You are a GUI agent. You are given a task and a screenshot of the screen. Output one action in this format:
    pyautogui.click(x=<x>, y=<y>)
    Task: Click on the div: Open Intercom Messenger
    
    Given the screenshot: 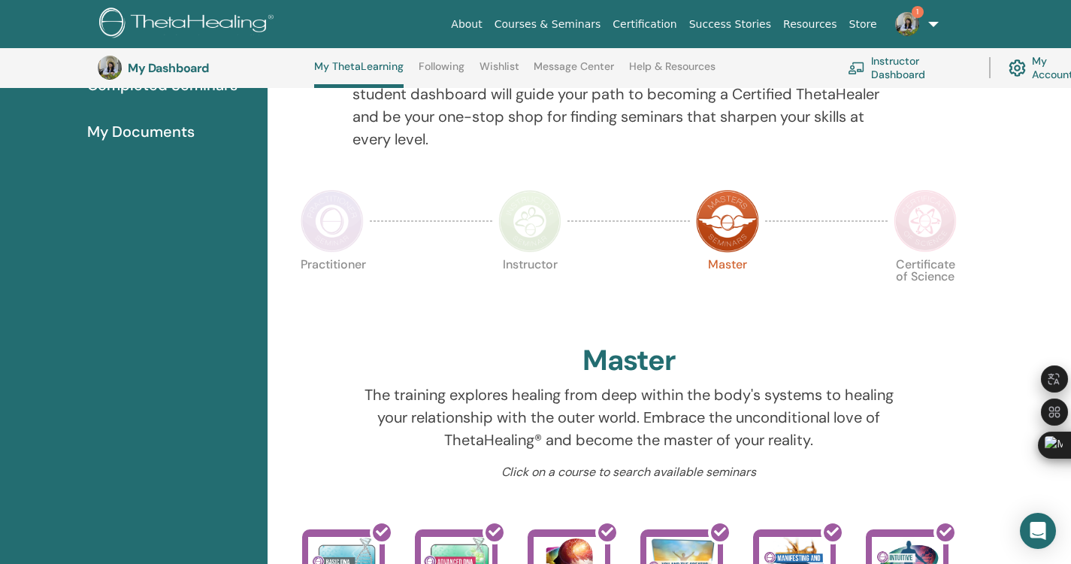 What is the action you would take?
    pyautogui.click(x=1038, y=531)
    